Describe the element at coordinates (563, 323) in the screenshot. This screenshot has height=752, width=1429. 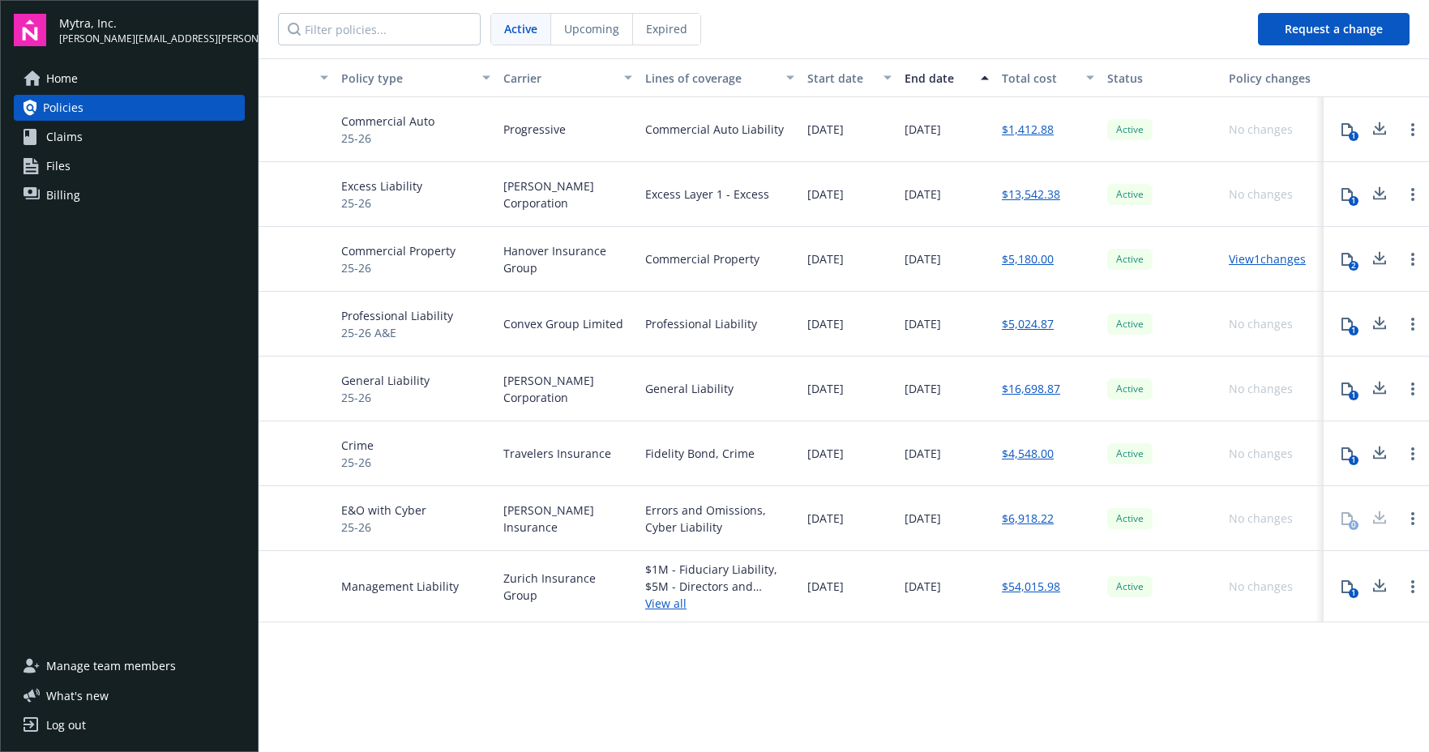
I see `span: Convex Group Limited` at that location.